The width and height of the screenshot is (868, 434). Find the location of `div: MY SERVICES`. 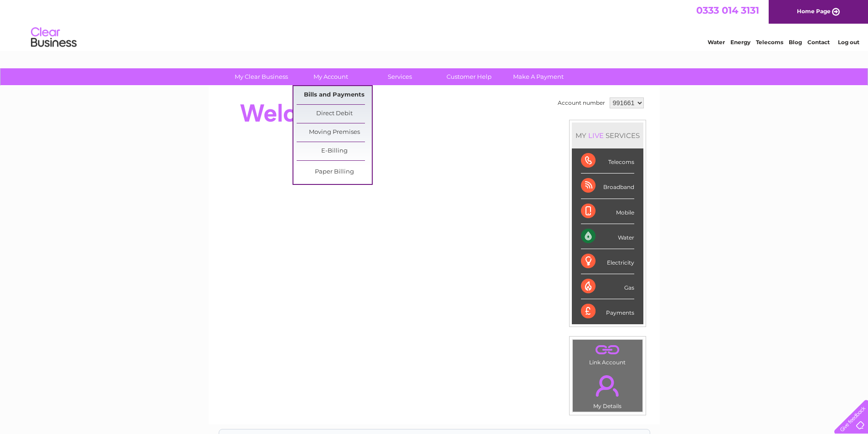

div: MY SERVICES is located at coordinates (608, 135).